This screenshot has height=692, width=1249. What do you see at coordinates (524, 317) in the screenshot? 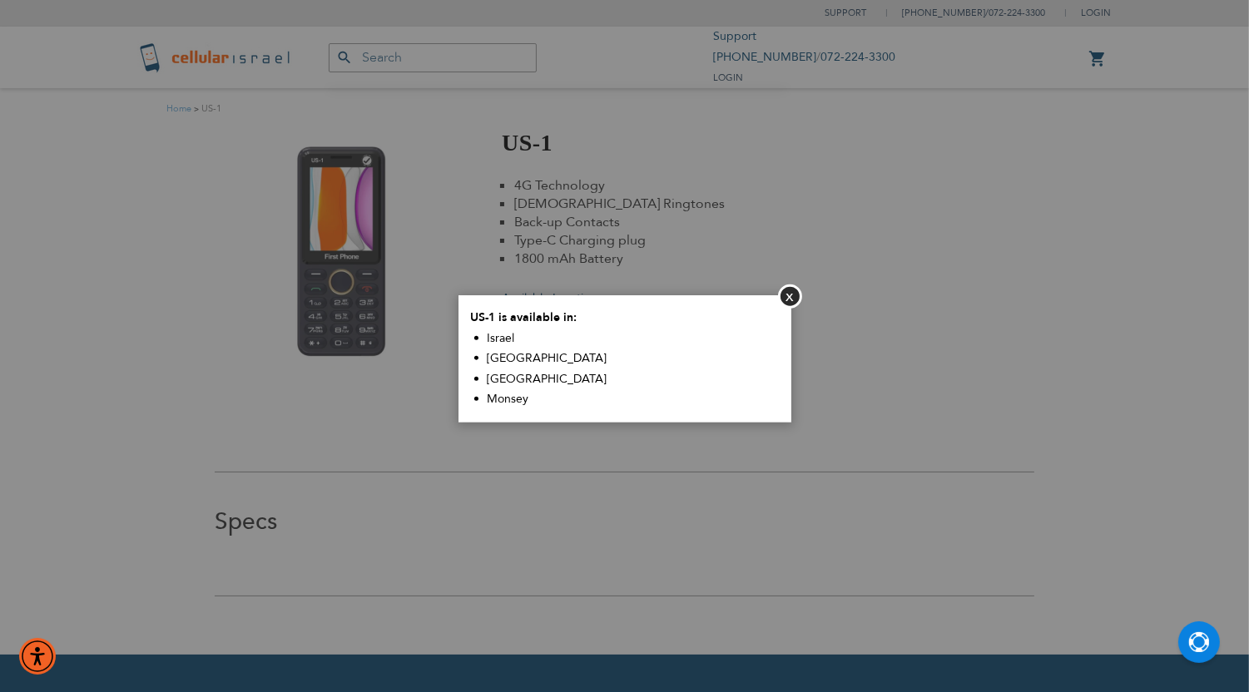
I see `span: US-1 is available in:` at bounding box center [524, 317].